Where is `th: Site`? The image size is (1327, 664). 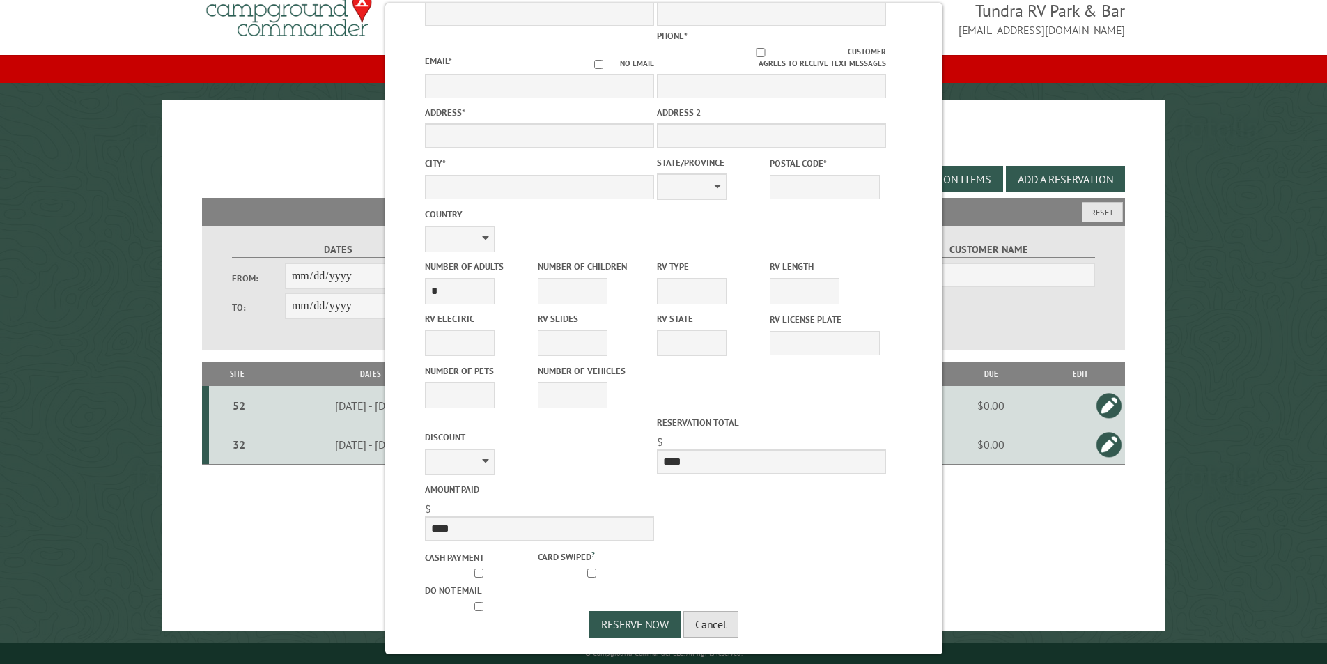
th: Site is located at coordinates (237, 373).